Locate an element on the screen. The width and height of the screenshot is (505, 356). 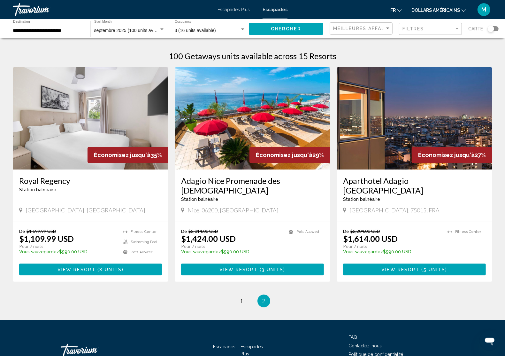
span: Meilleures affaires is located at coordinates (363, 28).